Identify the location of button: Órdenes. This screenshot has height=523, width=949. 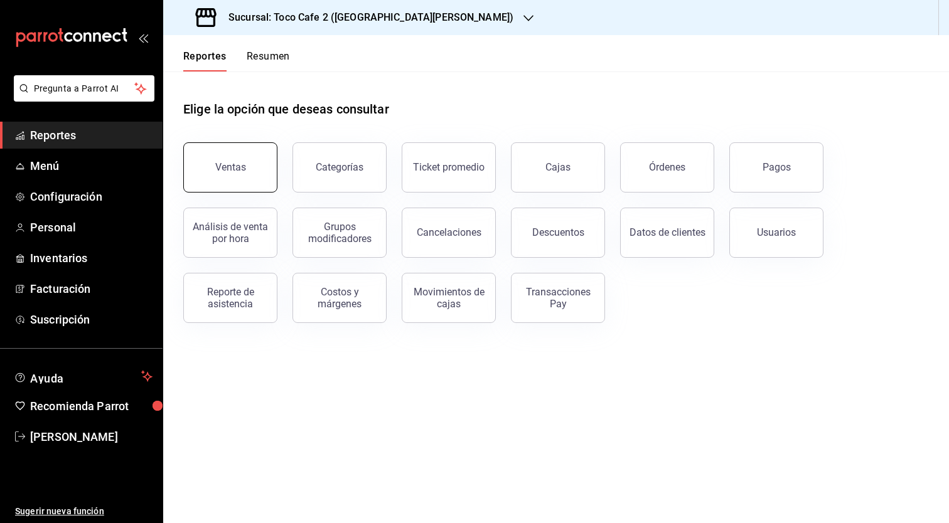
(667, 168).